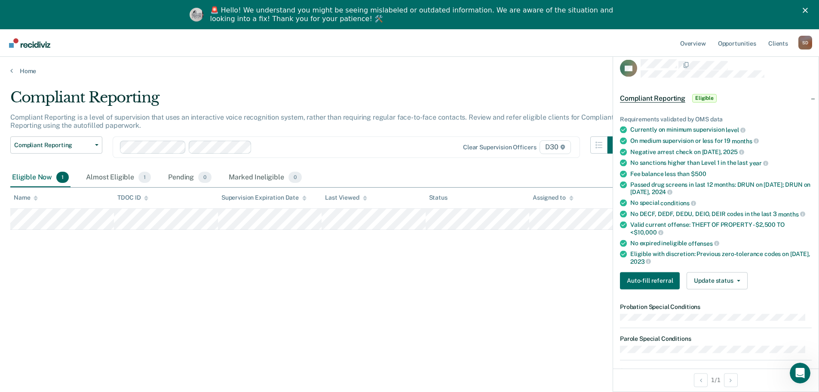  I want to click on span: D30, so click(555, 147).